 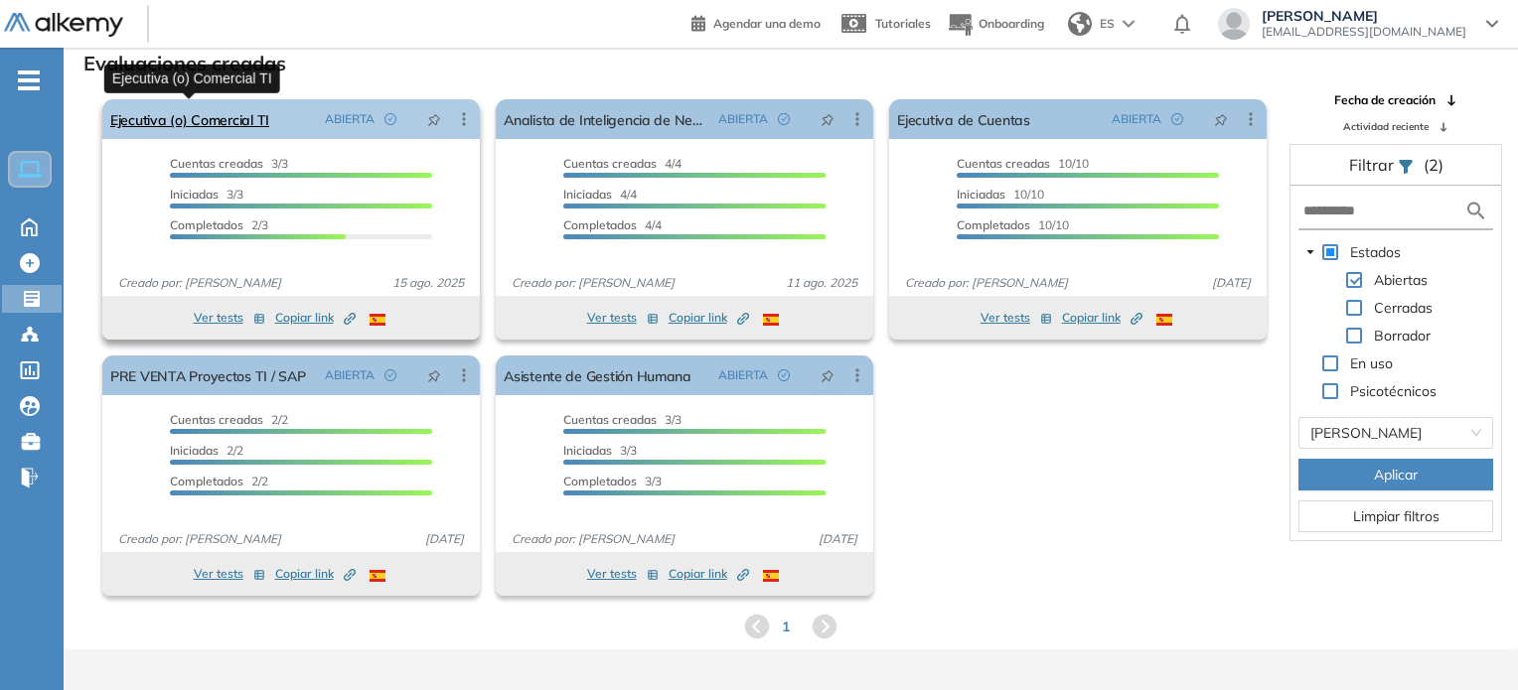 What do you see at coordinates (1011, 23) in the screenshot?
I see `span: Onboarding` at bounding box center [1011, 23].